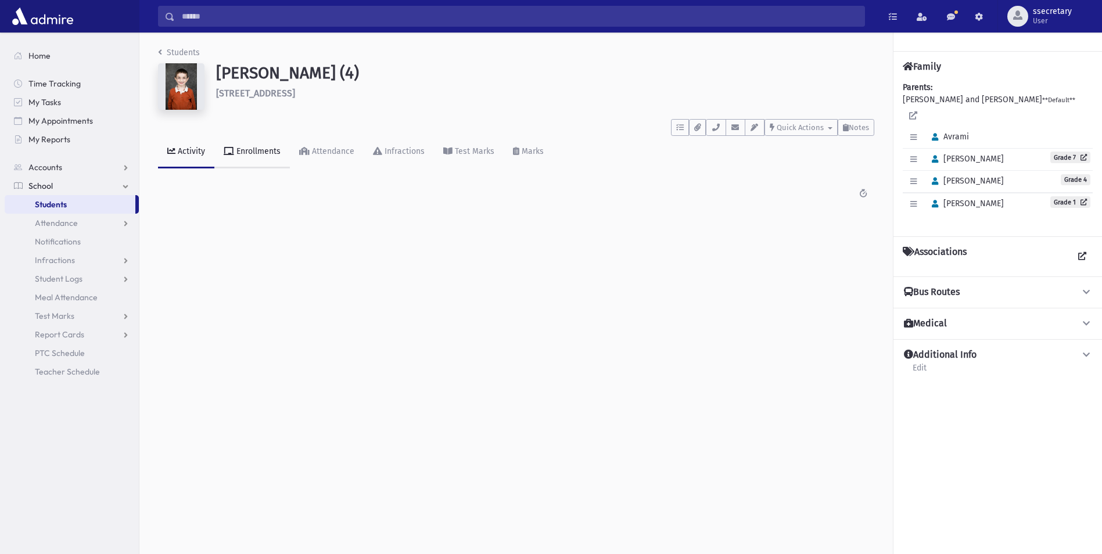 The image size is (1102, 554). Describe the element at coordinates (1052, 12) in the screenshot. I see `span: ssecretary` at that location.